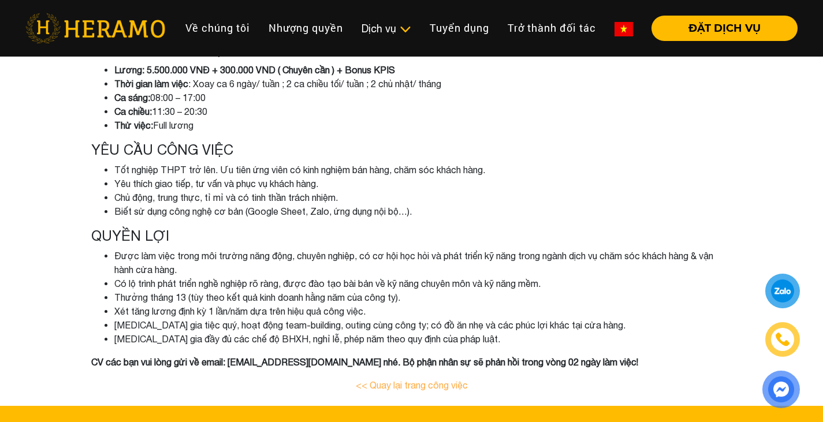  I want to click on a: << Quay lại trang công việc, so click(412, 385).